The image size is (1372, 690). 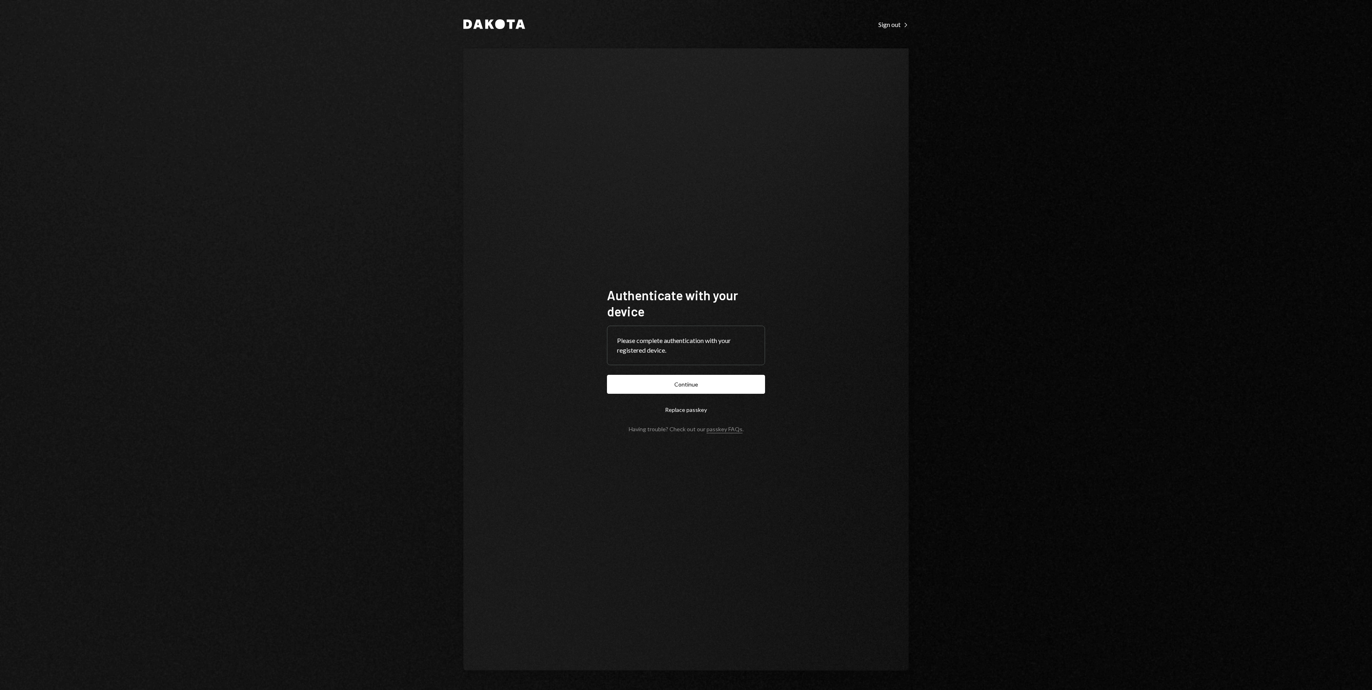 I want to click on button: Continue, so click(x=686, y=384).